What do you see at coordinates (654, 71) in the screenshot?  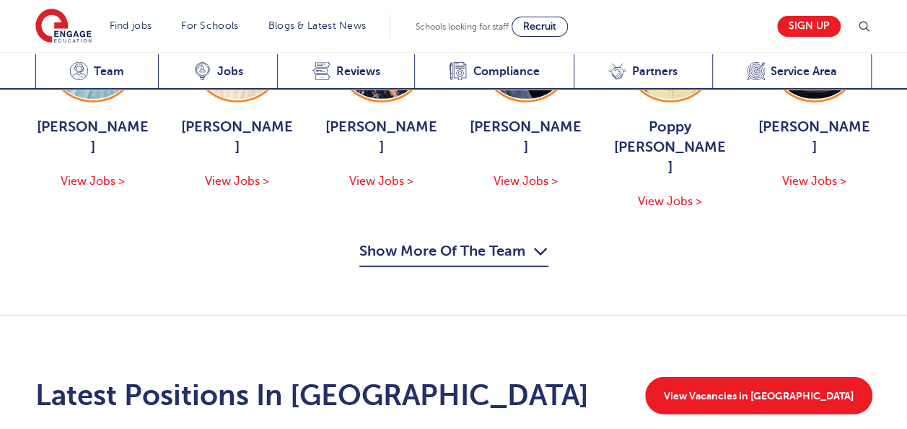 I see `span: Partners` at bounding box center [654, 71].